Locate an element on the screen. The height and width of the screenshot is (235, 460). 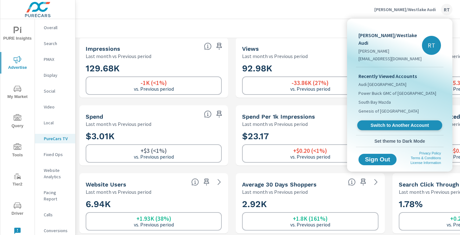
span: South Bay Mazda is located at coordinates (375, 102).